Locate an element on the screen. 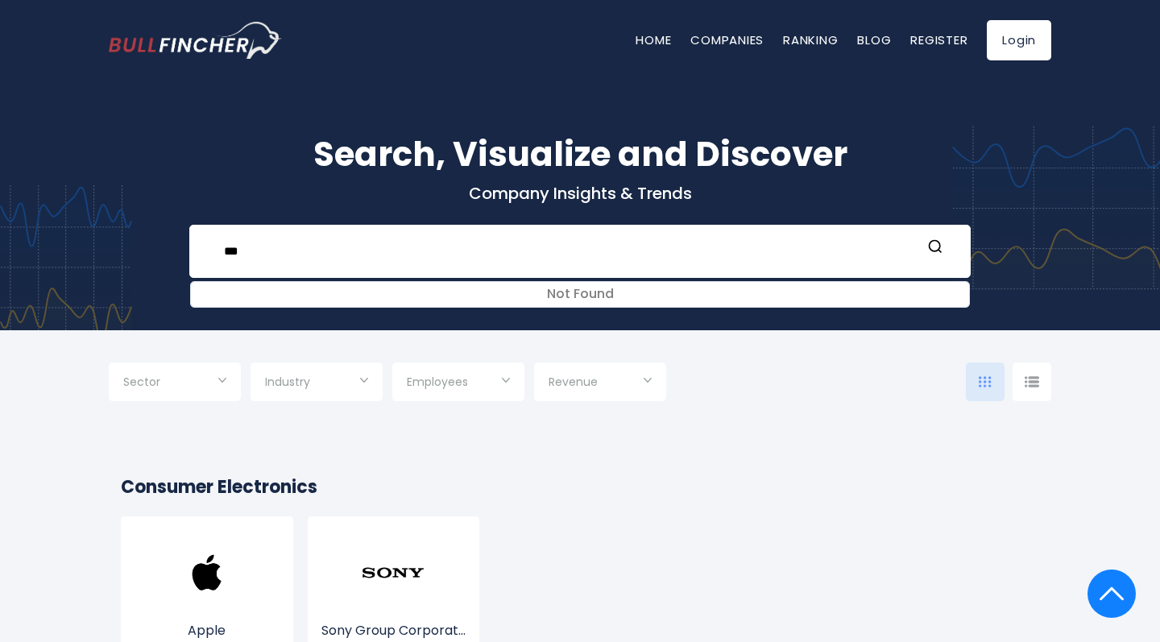 This screenshot has width=1160, height=642. a: Ranking is located at coordinates (810, 39).